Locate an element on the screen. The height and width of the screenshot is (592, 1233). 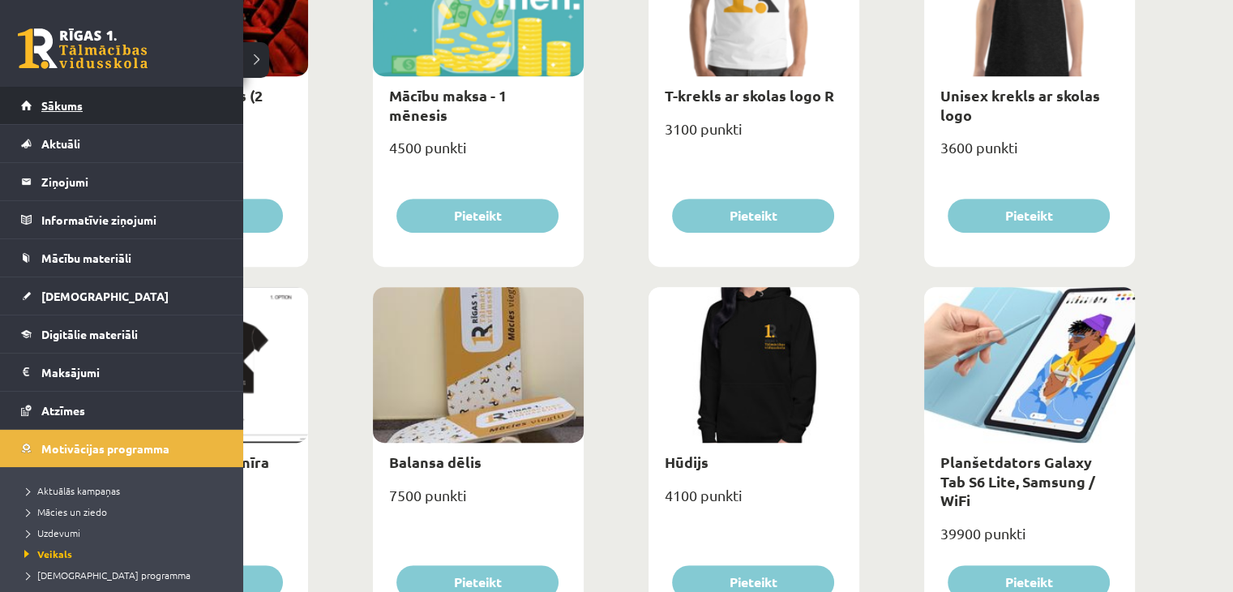
legend: Ziņojumi is located at coordinates (132, 182).